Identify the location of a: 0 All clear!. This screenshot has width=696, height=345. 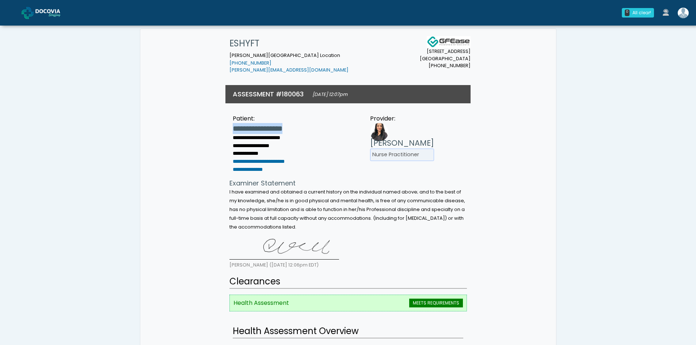
(638, 13).